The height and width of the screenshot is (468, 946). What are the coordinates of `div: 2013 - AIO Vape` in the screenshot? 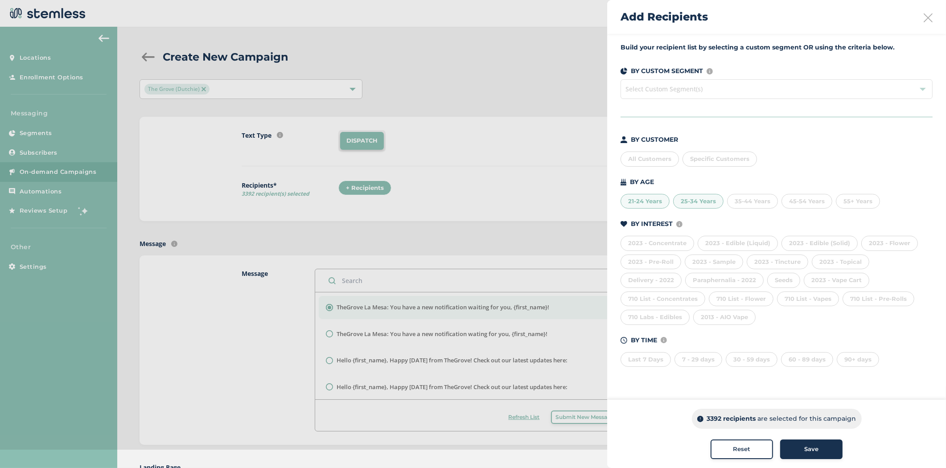 It's located at (724, 317).